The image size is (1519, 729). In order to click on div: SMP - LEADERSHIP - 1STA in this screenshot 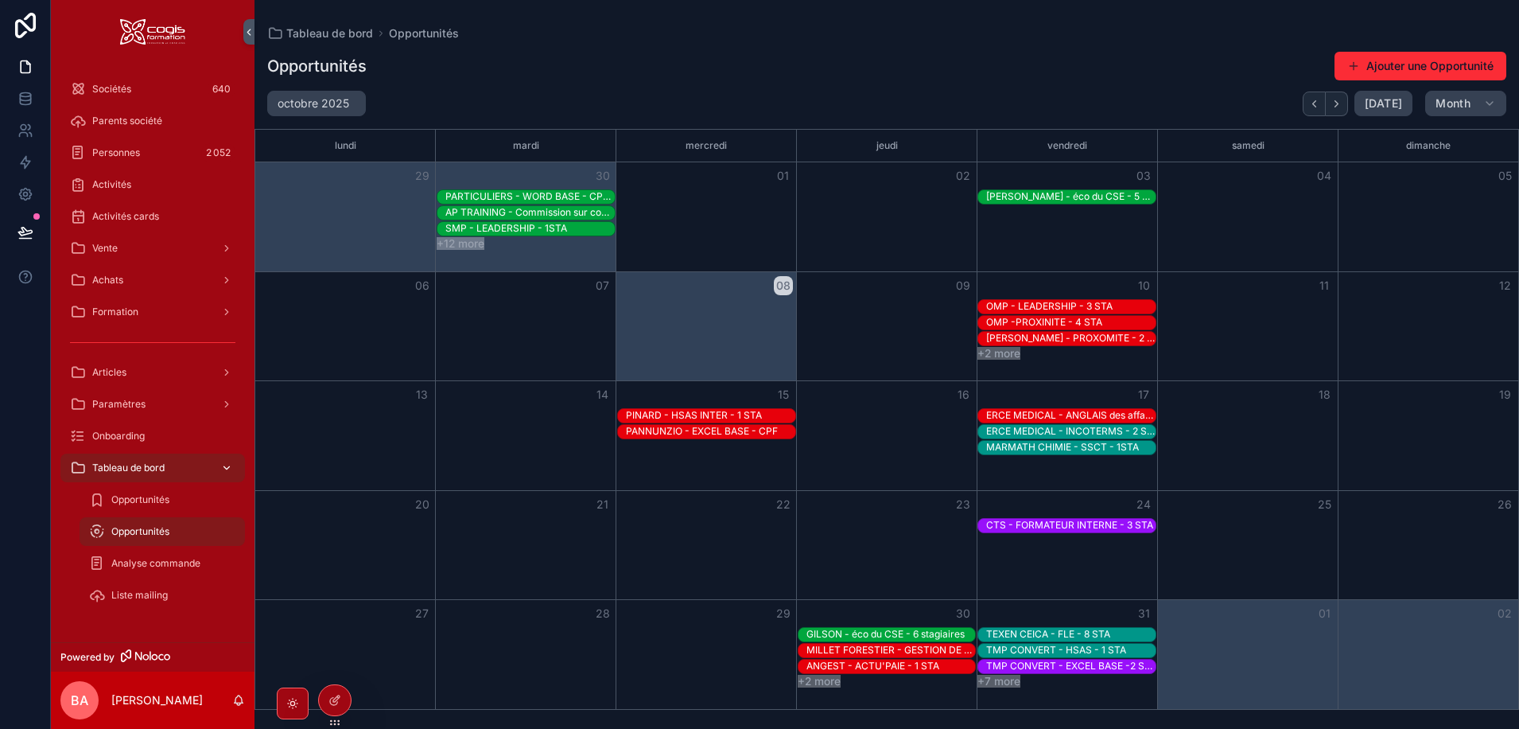, I will do `click(506, 228)`.